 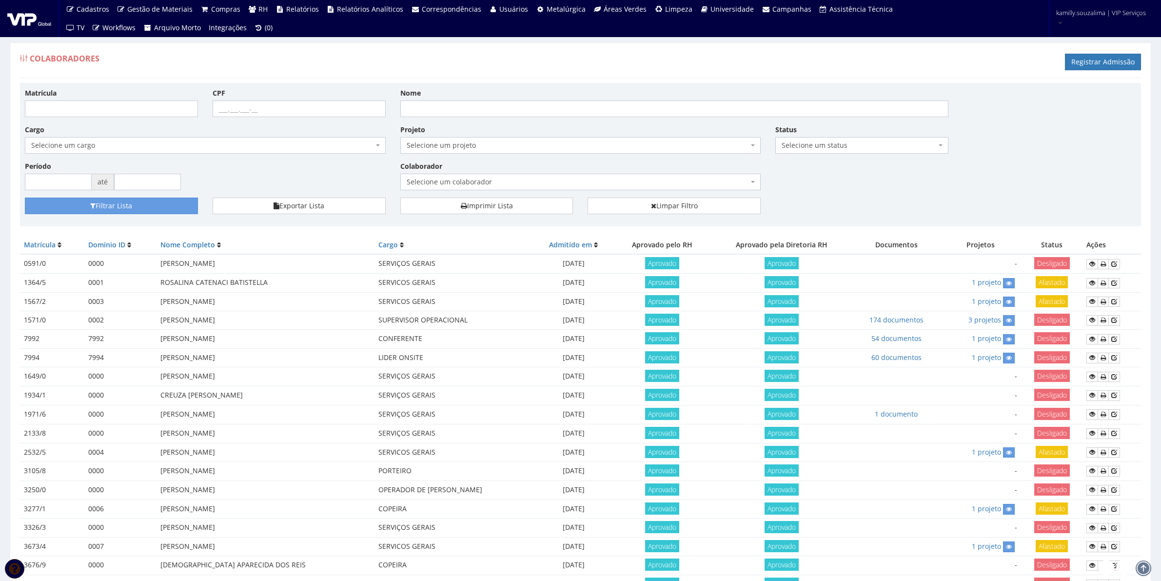 I want to click on a: 174 documentos, so click(x=896, y=319).